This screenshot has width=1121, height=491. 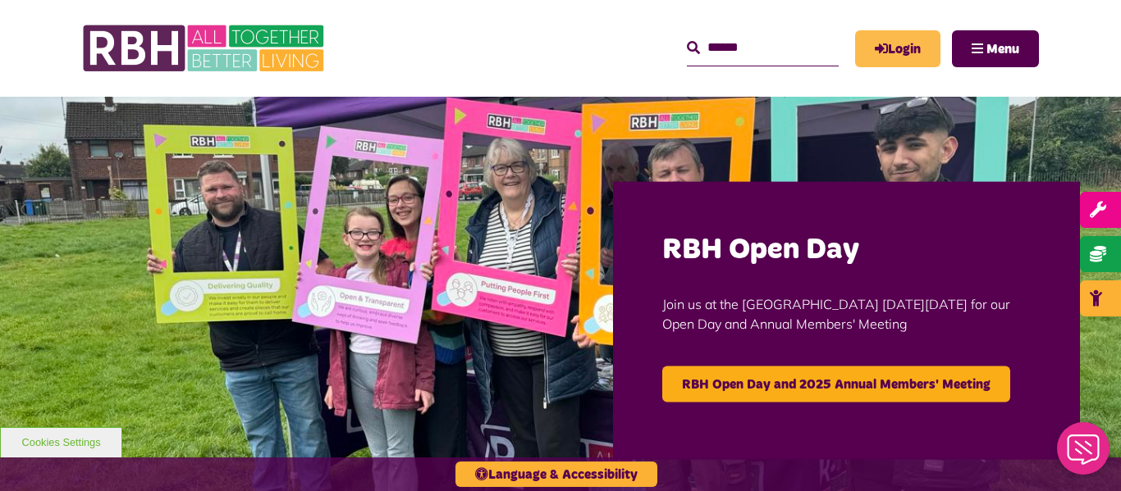 What do you see at coordinates (556, 474) in the screenshot?
I see `button: Language & Accessibility` at bounding box center [556, 474].